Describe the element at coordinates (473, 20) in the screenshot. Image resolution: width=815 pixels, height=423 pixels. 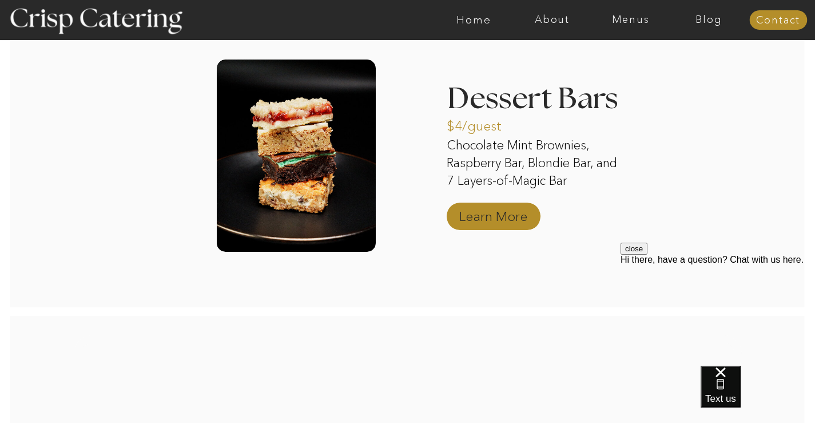
I see `nav: Home` at that location.